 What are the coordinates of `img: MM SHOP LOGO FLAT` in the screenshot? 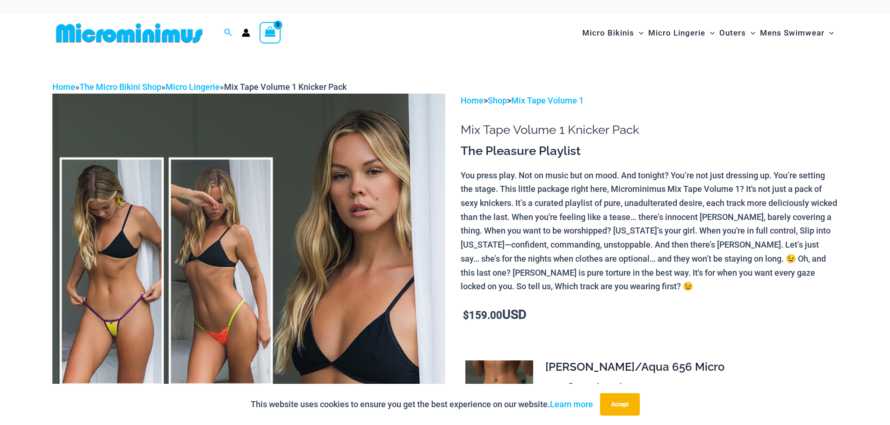 It's located at (129, 33).